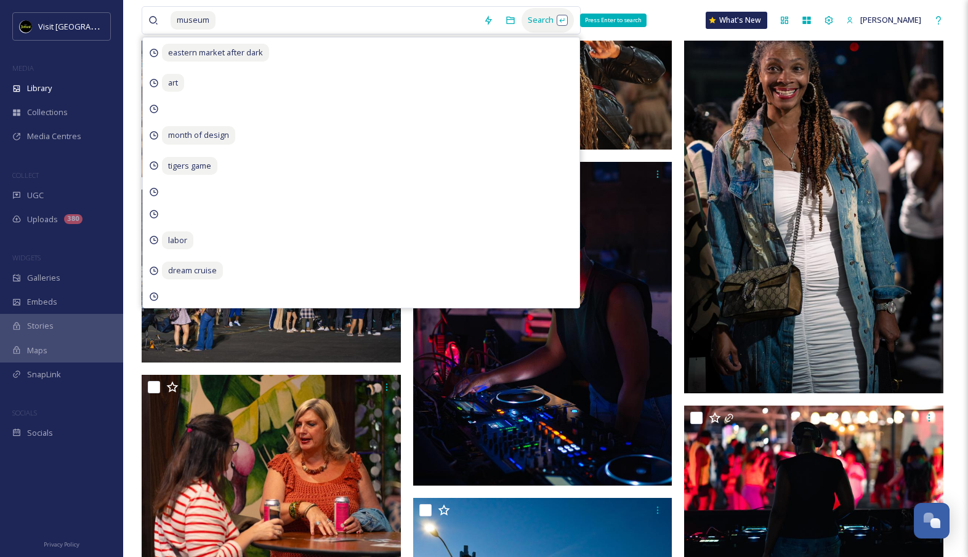 The image size is (968, 557). What do you see at coordinates (44, 374) in the screenshot?
I see `span: SnapLink` at bounding box center [44, 374].